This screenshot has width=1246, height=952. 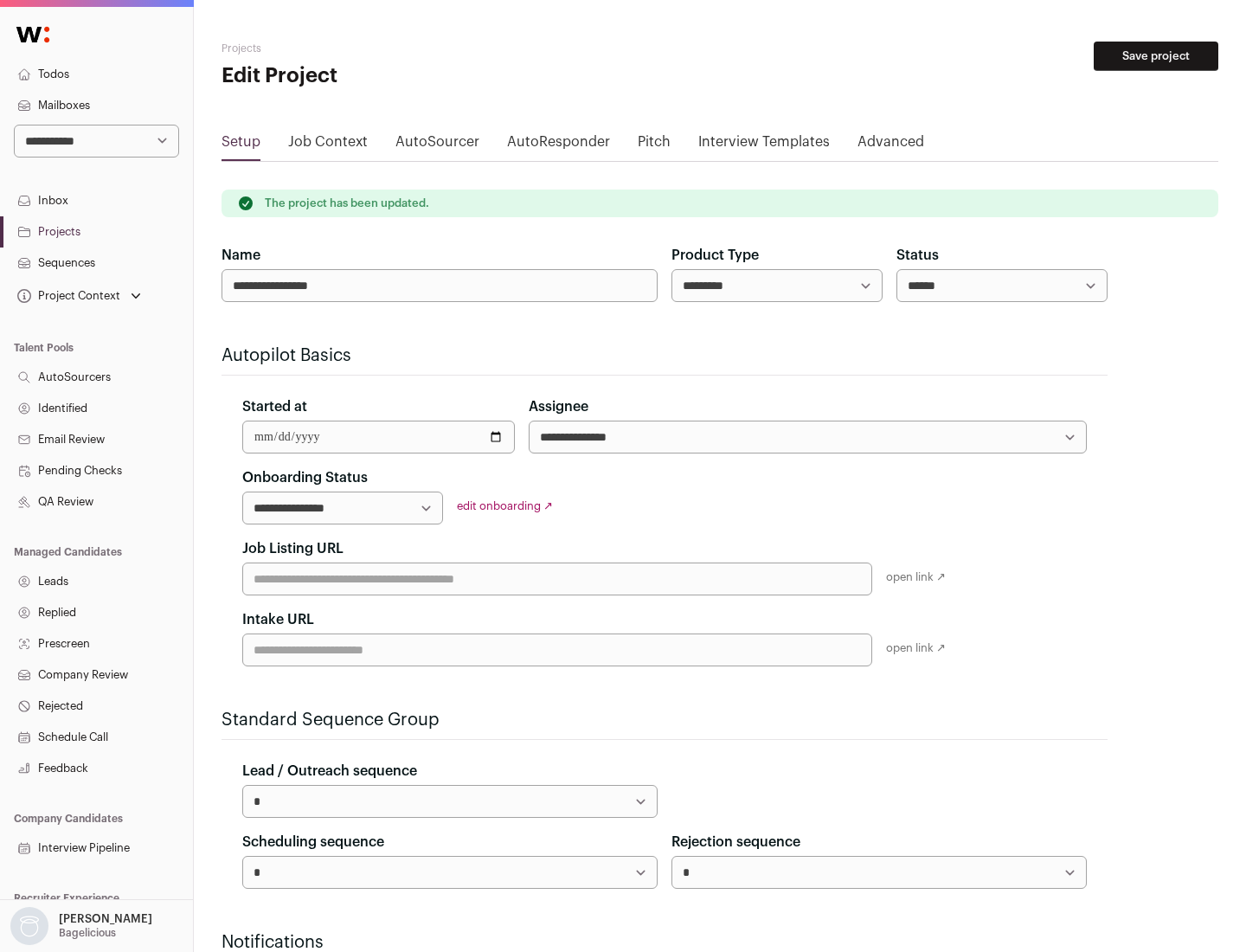 What do you see at coordinates (764, 145) in the screenshot?
I see `a: Interview Templates` at bounding box center [764, 145].